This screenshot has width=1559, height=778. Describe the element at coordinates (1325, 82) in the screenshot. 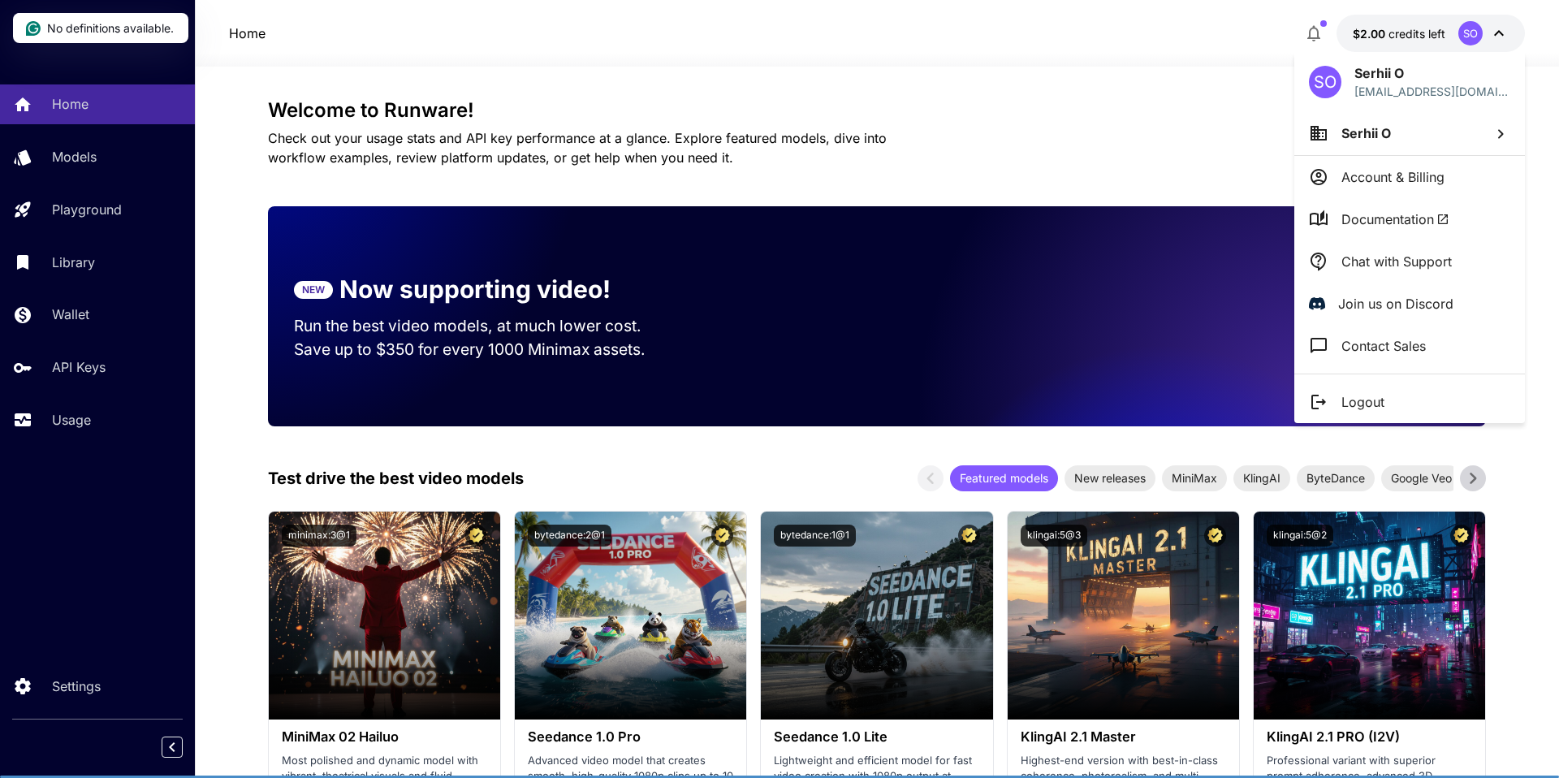

I see `div: SO` at that location.